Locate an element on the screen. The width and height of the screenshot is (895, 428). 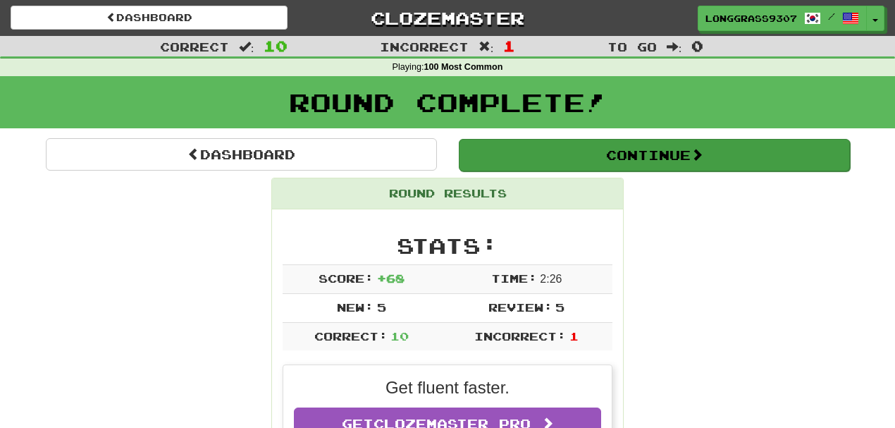
a: Clozemaster is located at coordinates (447, 18).